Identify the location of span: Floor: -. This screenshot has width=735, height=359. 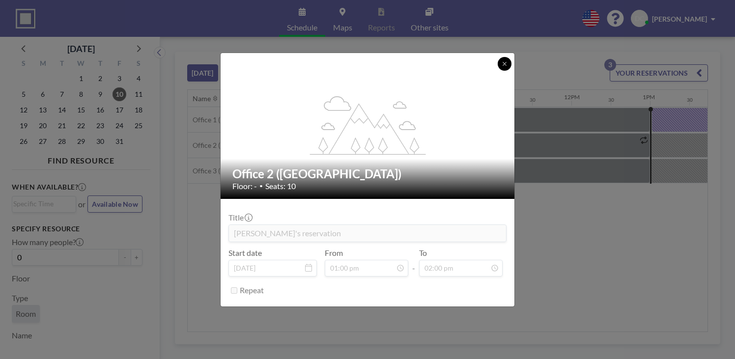
(245, 186).